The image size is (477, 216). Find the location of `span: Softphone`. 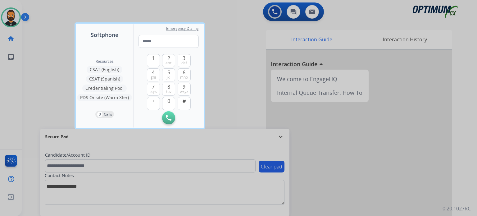

span: Softphone is located at coordinates (104, 35).